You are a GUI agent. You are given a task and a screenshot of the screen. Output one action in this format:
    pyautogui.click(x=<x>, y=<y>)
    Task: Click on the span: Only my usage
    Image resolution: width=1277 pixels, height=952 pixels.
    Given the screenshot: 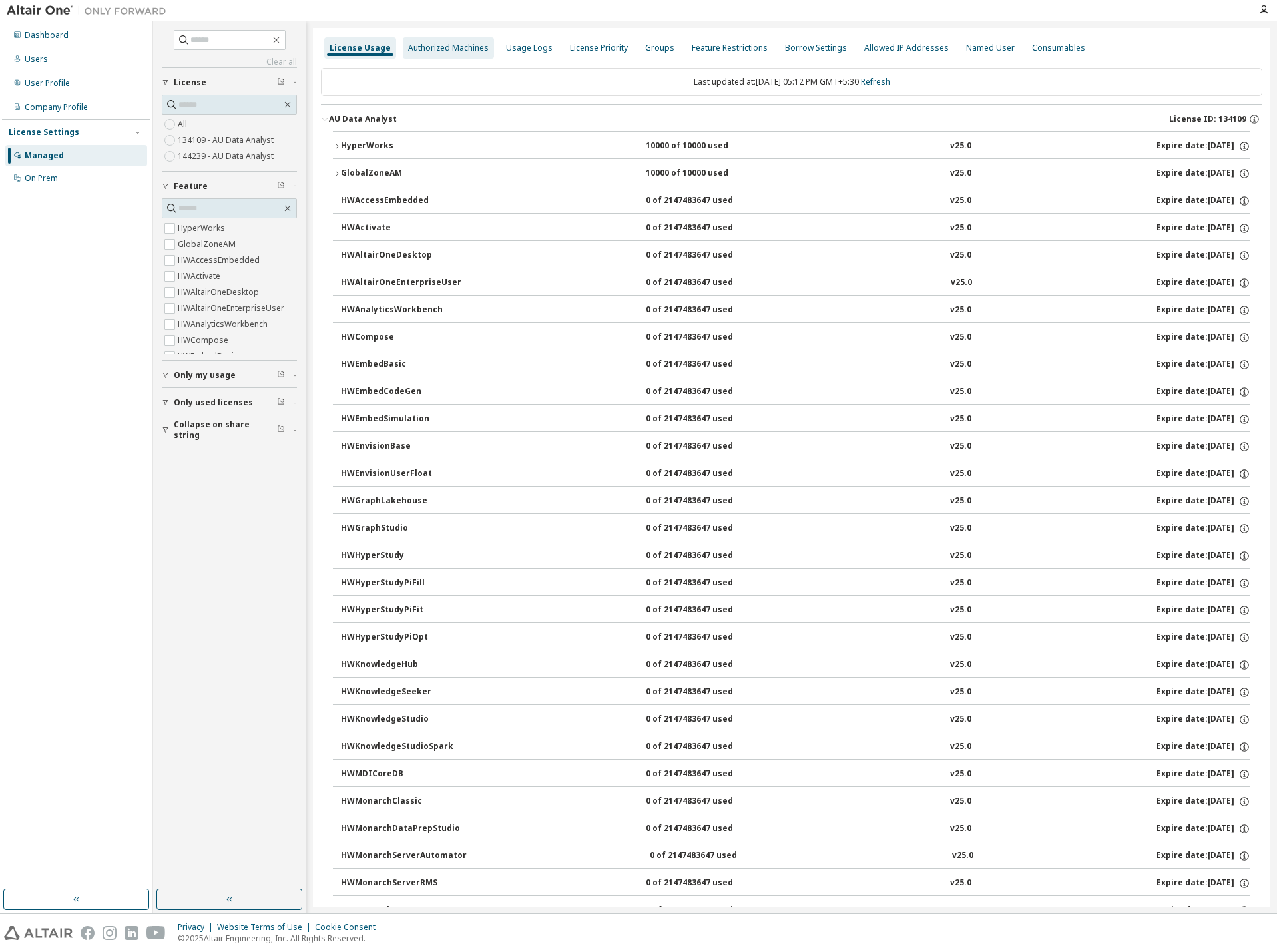 What is the action you would take?
    pyautogui.click(x=204, y=376)
    